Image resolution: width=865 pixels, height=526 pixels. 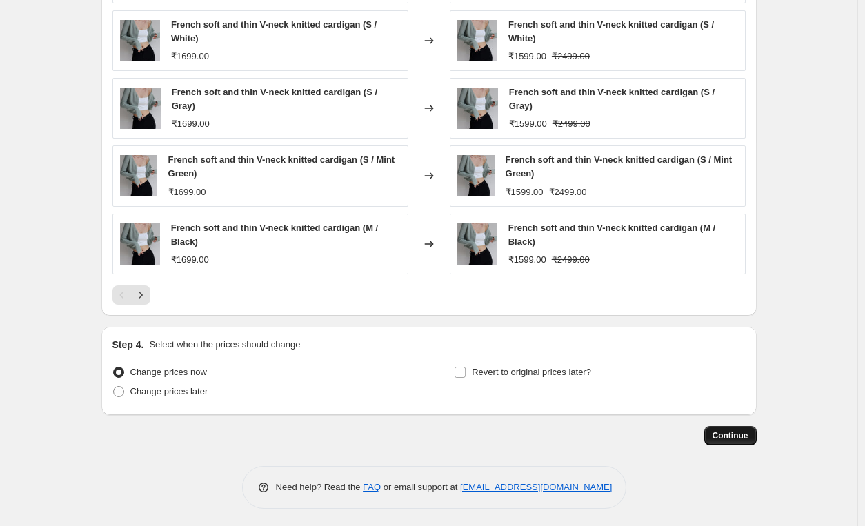 I want to click on span: Need help? Read the, so click(x=319, y=487).